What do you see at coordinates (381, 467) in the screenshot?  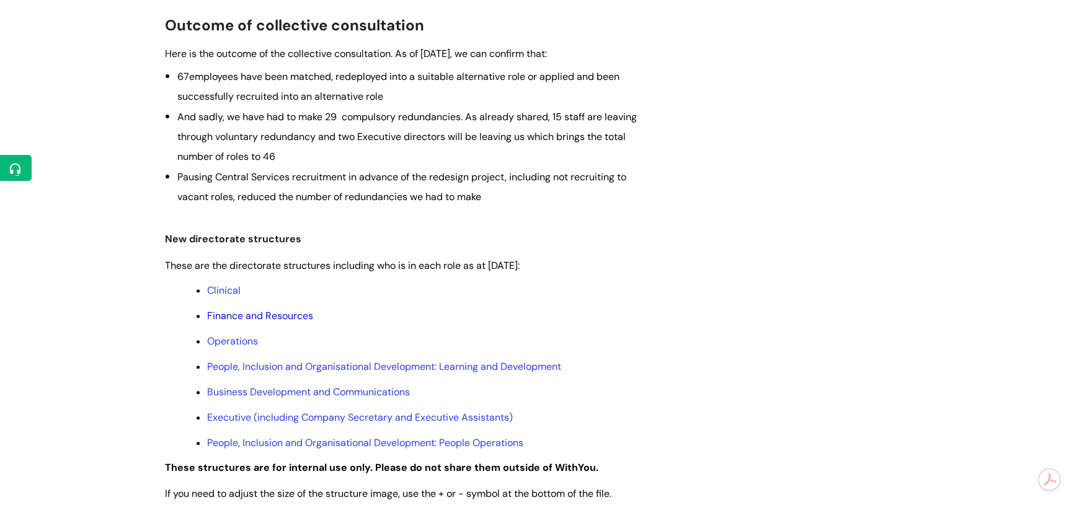 I see `strong: These structures are for internal use only. Please do not share them outside of WithYou.` at bounding box center [381, 467].